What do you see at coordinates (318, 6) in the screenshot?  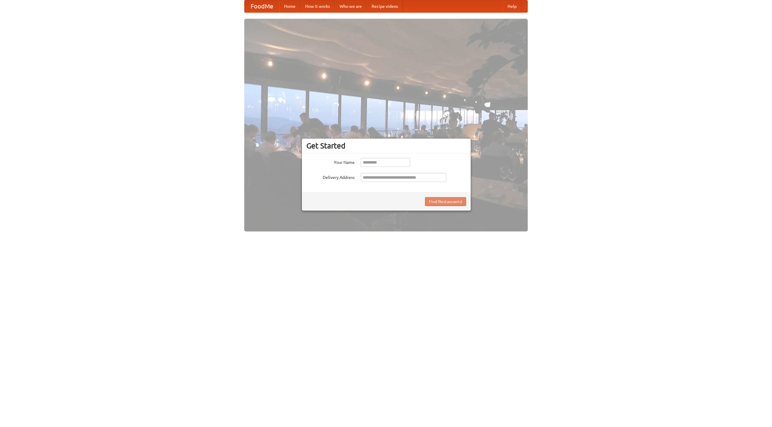 I see `a: How it works` at bounding box center [318, 6].